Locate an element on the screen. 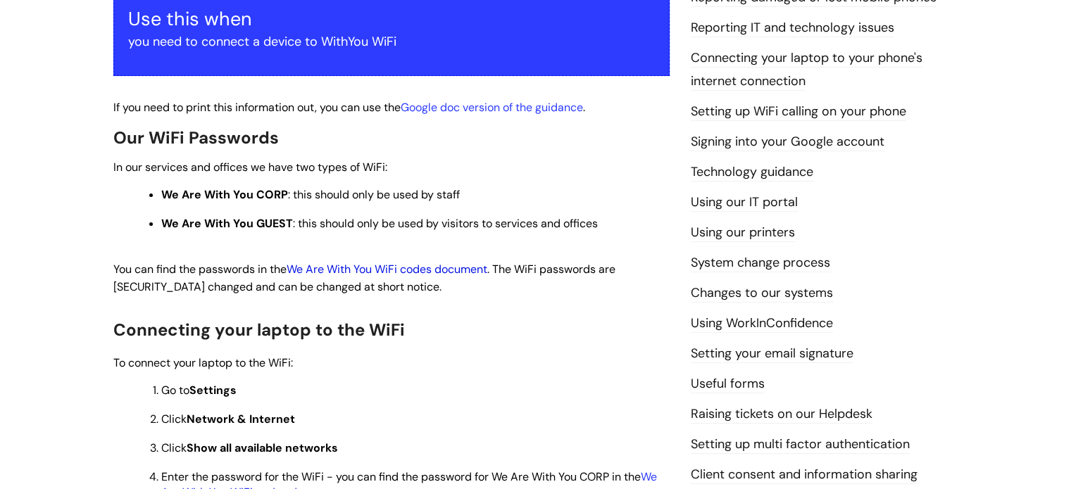 The width and height of the screenshot is (1071, 489). a: Useful forms is located at coordinates (727, 384).